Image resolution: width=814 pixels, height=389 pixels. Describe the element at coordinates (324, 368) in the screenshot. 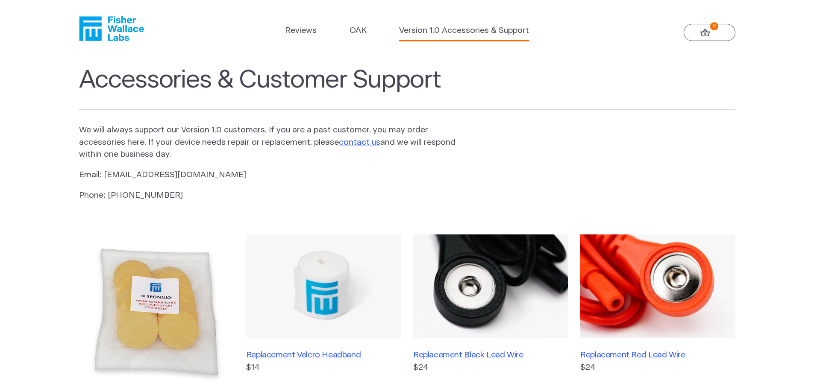

I see `p: $14` at that location.